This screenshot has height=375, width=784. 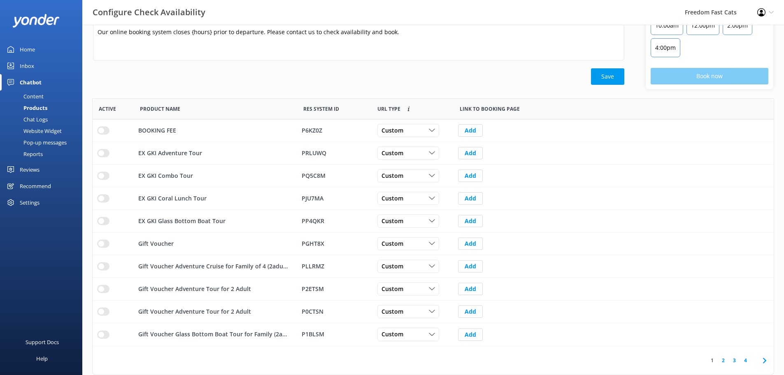 What do you see at coordinates (44, 96) in the screenshot?
I see `a: Content` at bounding box center [44, 96].